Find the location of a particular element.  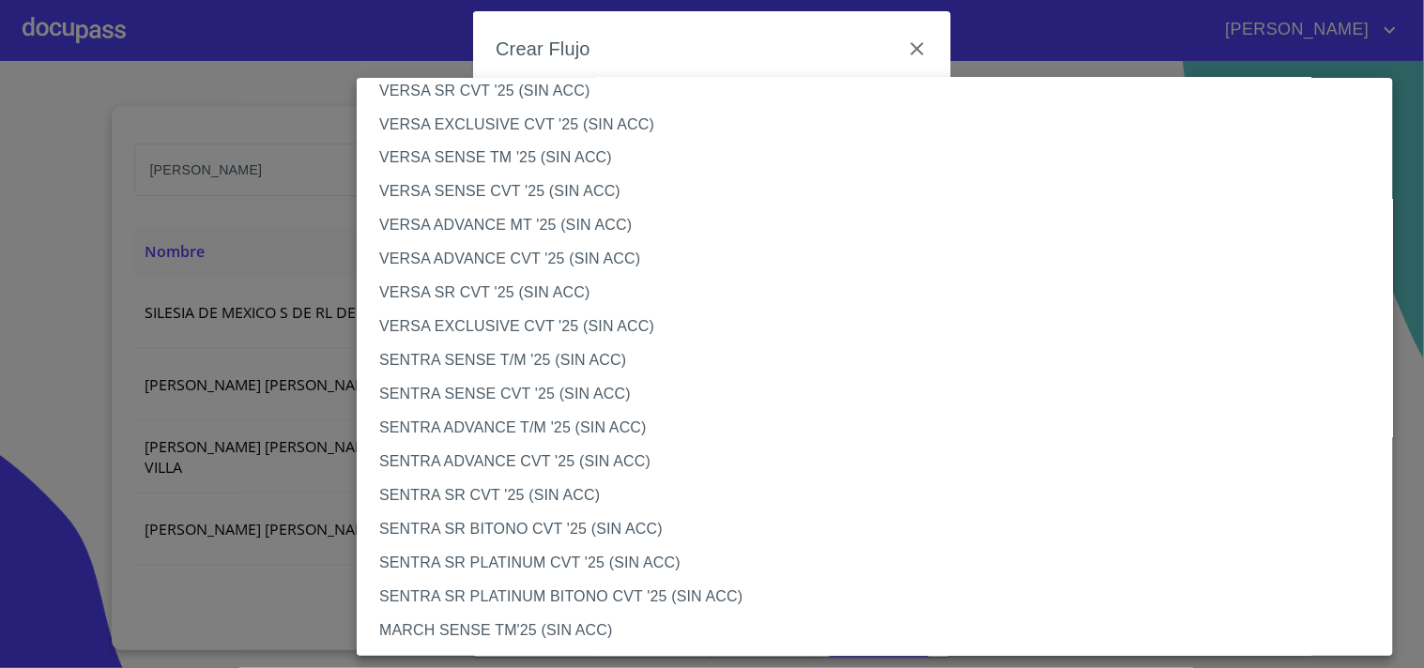

li: MARCH SENSE TM'25 (SIN ACC) is located at coordinates (882, 632).